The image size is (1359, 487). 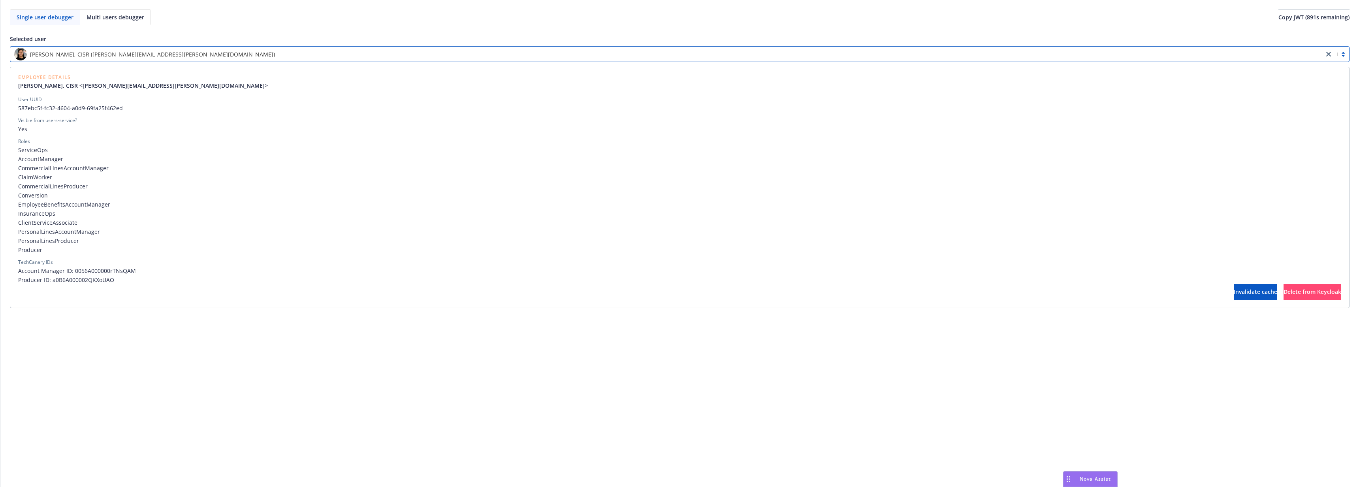 I want to click on div: TechCanary IDs, so click(x=36, y=262).